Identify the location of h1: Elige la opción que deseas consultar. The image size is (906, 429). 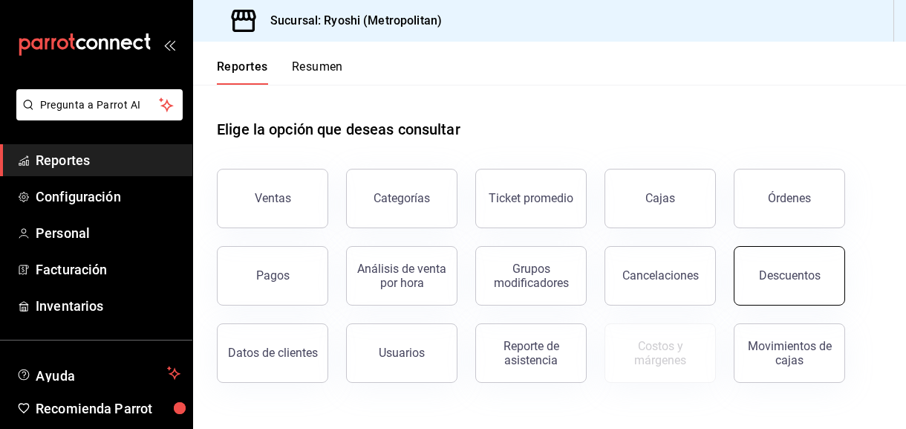
(339, 129).